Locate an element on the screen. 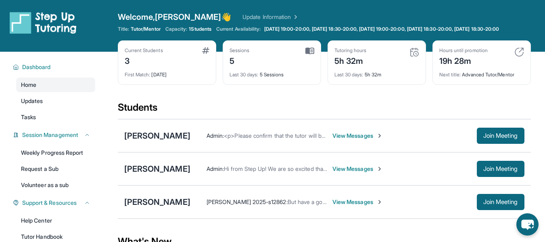 This screenshot has height=242, width=545. span: Title: is located at coordinates (123, 29).